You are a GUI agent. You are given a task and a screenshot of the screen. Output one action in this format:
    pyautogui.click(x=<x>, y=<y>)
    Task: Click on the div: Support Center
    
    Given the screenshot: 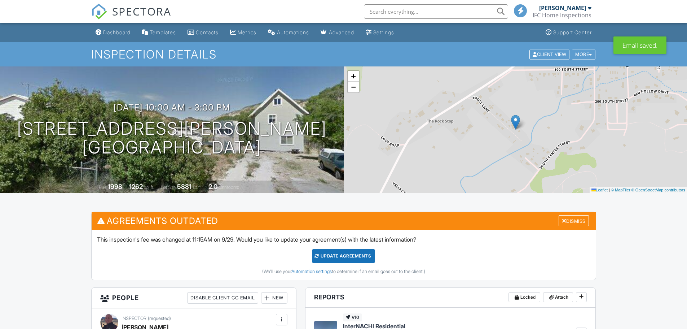 What is the action you would take?
    pyautogui.click(x=573, y=32)
    